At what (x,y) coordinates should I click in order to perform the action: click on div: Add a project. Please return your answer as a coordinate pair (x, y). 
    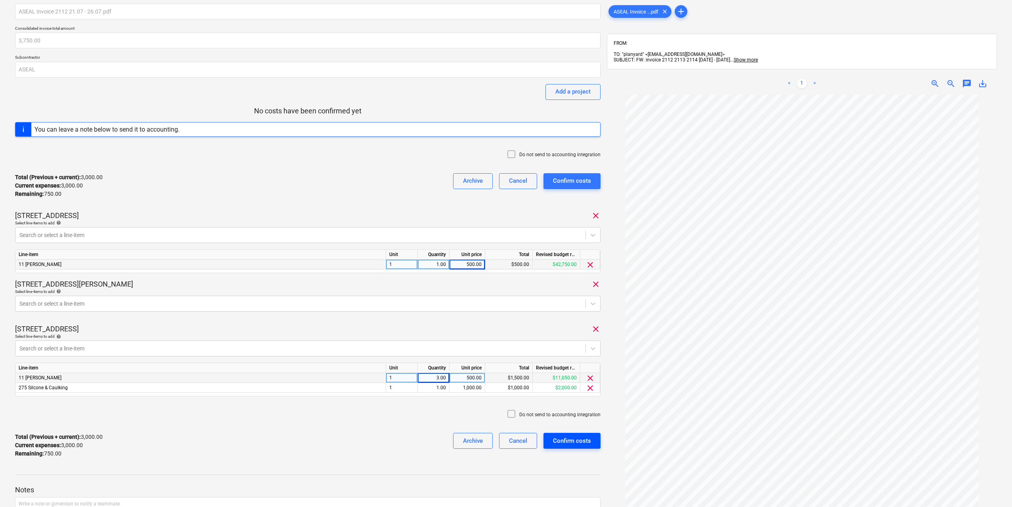
    Looking at the image, I should click on (573, 92).